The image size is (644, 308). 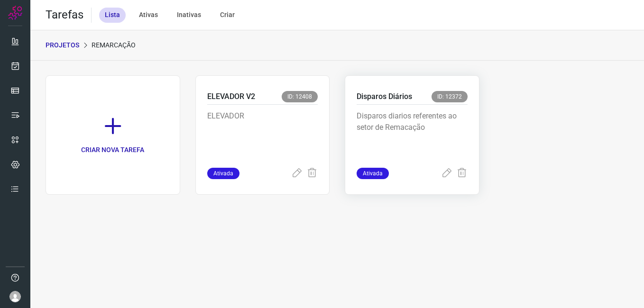 I want to click on h2: Tarefas, so click(x=65, y=15).